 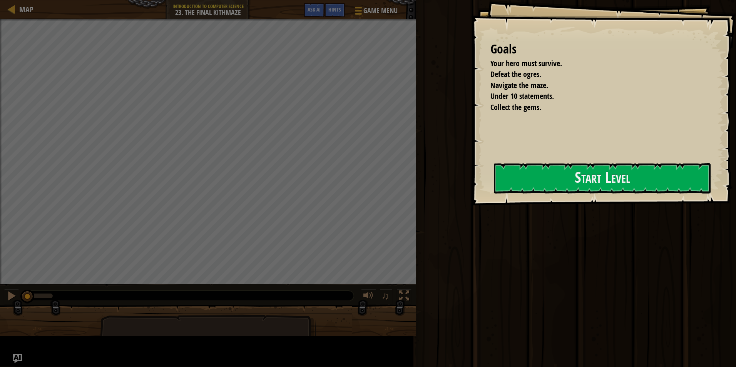 What do you see at coordinates (368, 297) in the screenshot?
I see `button: Adjust volume` at bounding box center [368, 297].